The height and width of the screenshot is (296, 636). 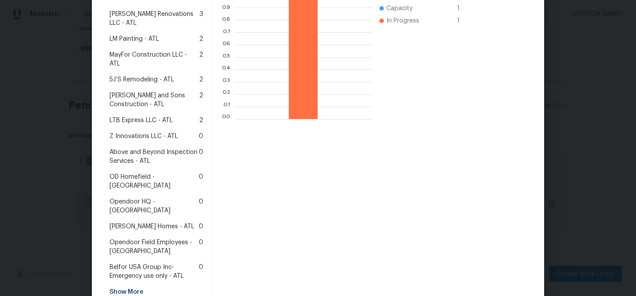 What do you see at coordinates (154, 156) in the screenshot?
I see `span: Above and Beyond Inspection Services - ATL` at bounding box center [154, 156].